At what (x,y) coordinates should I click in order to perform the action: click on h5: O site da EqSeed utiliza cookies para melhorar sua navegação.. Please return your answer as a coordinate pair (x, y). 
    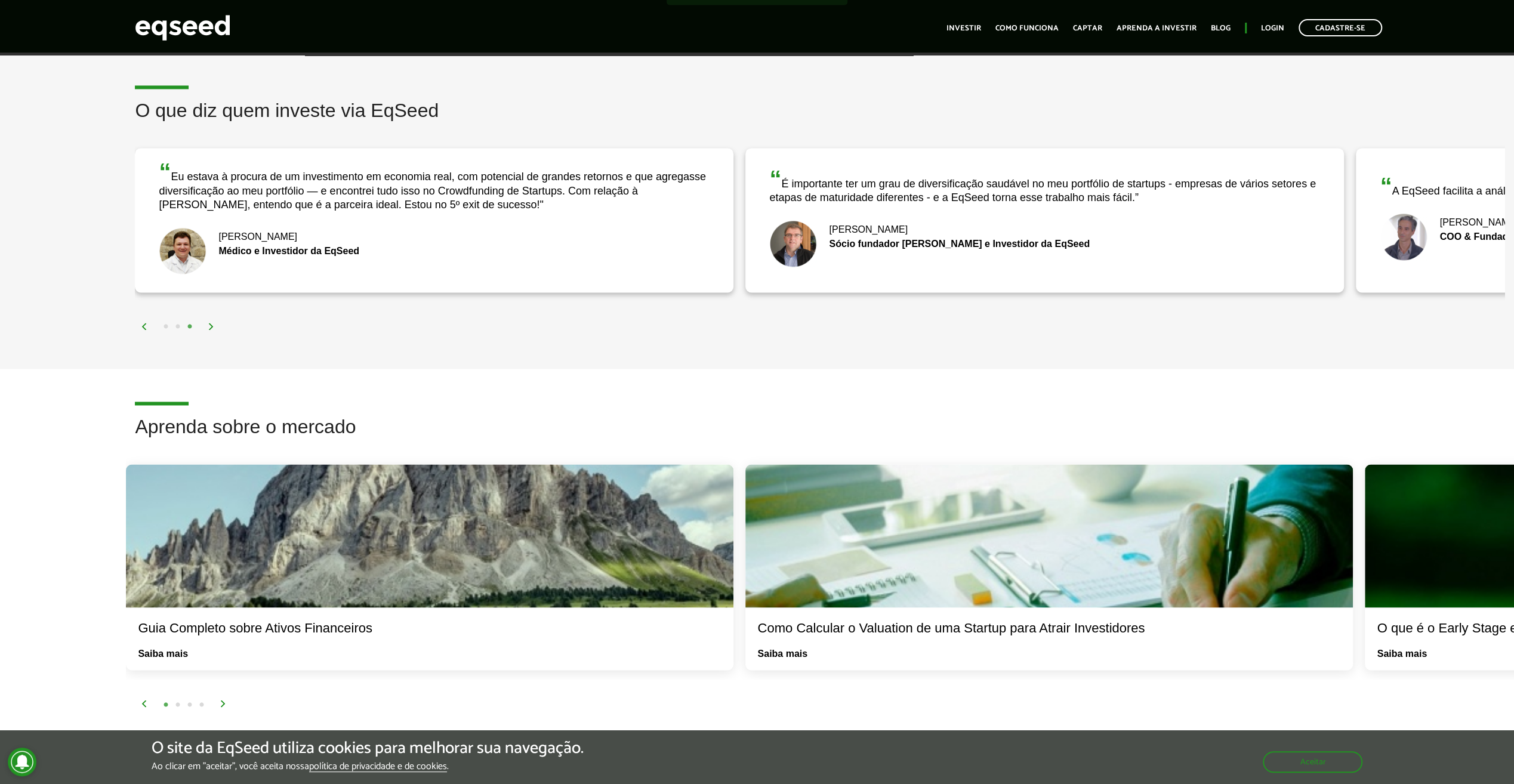
    Looking at the image, I should click on (368, 748).